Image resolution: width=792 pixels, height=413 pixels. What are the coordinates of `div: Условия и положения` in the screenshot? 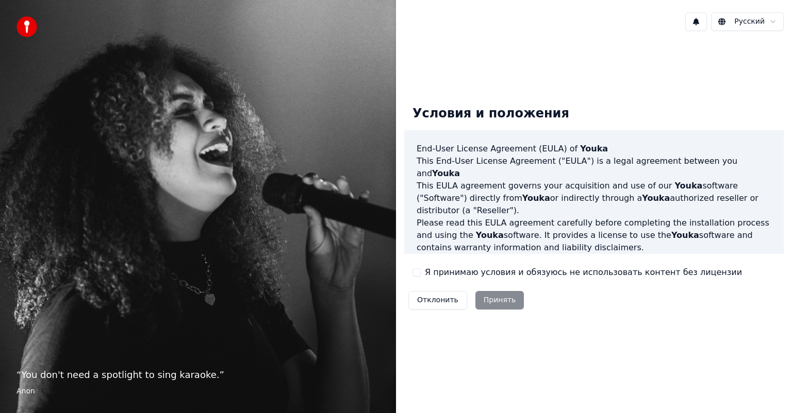 It's located at (491, 114).